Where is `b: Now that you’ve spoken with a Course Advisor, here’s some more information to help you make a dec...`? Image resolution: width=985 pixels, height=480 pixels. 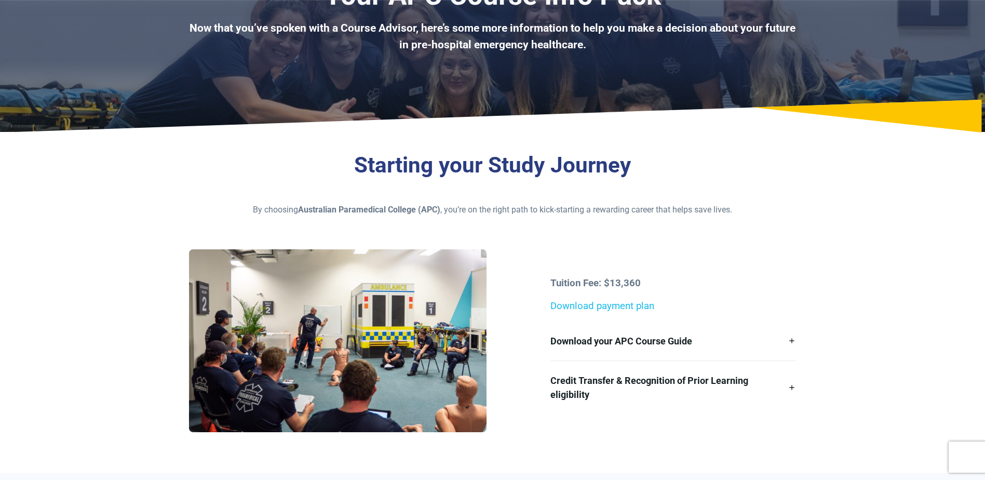
b: Now that you’ve spoken with a Course Advisor, here’s some more information to help you make a dec... is located at coordinates (492, 36).